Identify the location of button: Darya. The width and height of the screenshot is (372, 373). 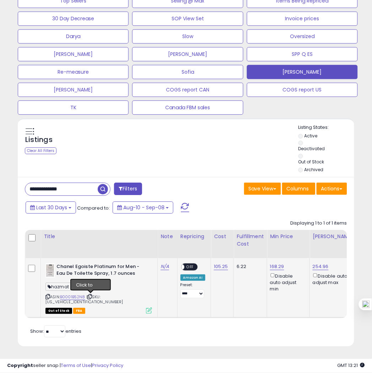
(73, 36).